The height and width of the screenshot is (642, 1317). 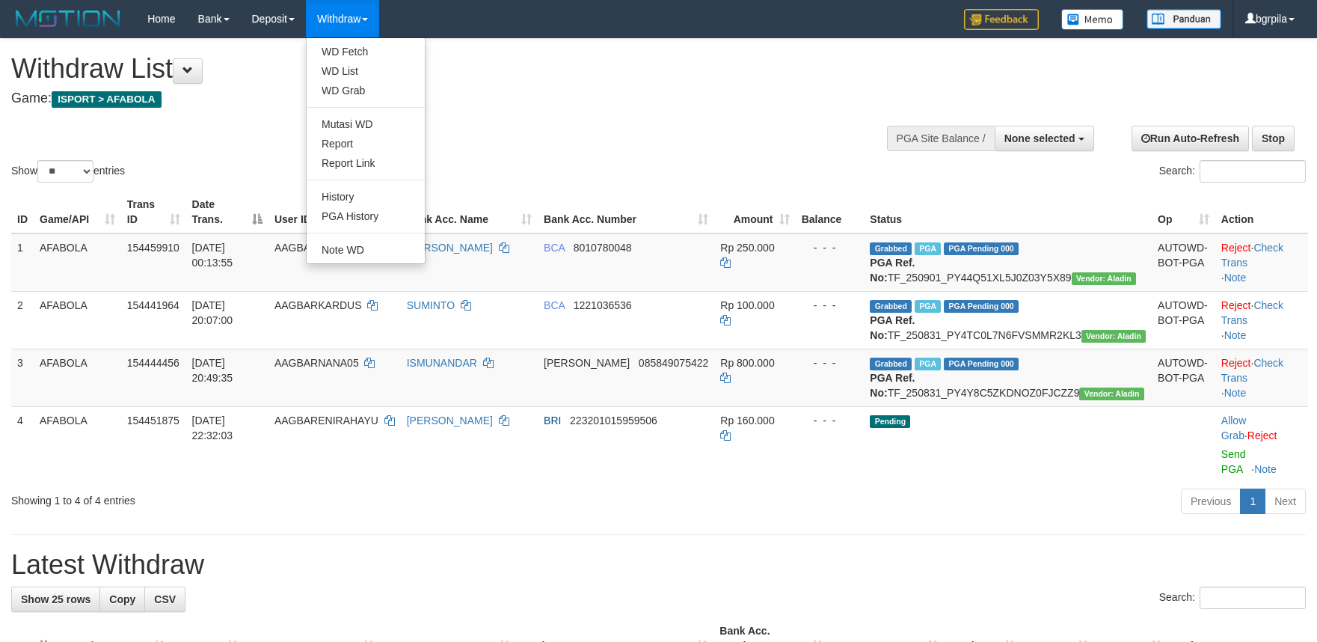 I want to click on td: 3, so click(x=22, y=377).